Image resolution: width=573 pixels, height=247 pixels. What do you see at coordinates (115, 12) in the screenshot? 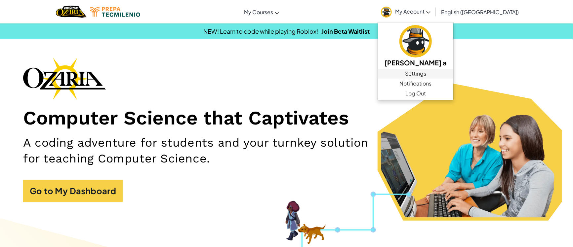
I see `img: Tecmilenio logo` at bounding box center [115, 12].